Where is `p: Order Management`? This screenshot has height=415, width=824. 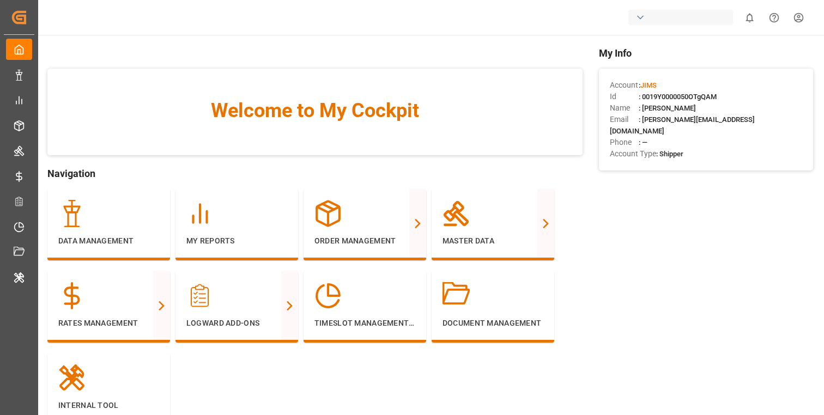
p: Order Management is located at coordinates (364, 241).